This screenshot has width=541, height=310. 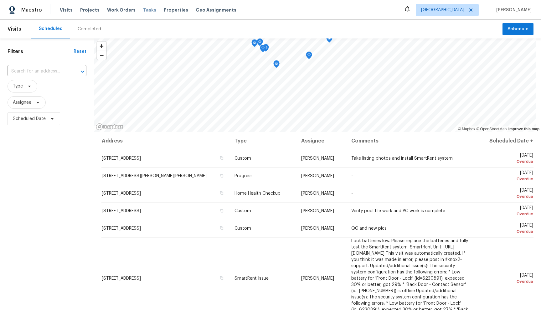 What do you see at coordinates (89, 29) in the screenshot?
I see `div: Completed` at bounding box center [89, 29].